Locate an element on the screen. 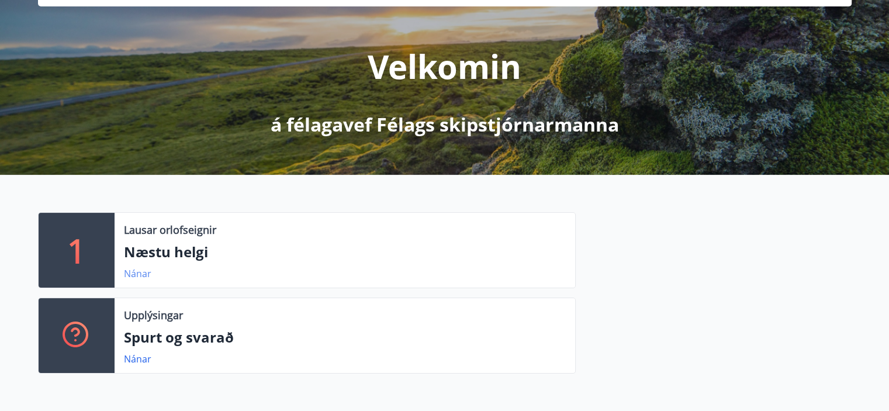 The width and height of the screenshot is (889, 411). p: Spurt og svarað is located at coordinates (345, 337).